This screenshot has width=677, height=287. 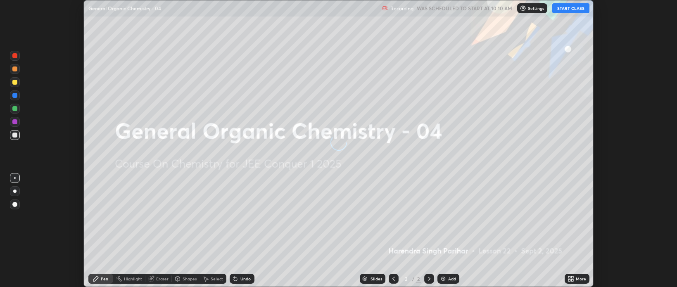 What do you see at coordinates (105, 279) in the screenshot?
I see `div: Pen` at bounding box center [105, 279].